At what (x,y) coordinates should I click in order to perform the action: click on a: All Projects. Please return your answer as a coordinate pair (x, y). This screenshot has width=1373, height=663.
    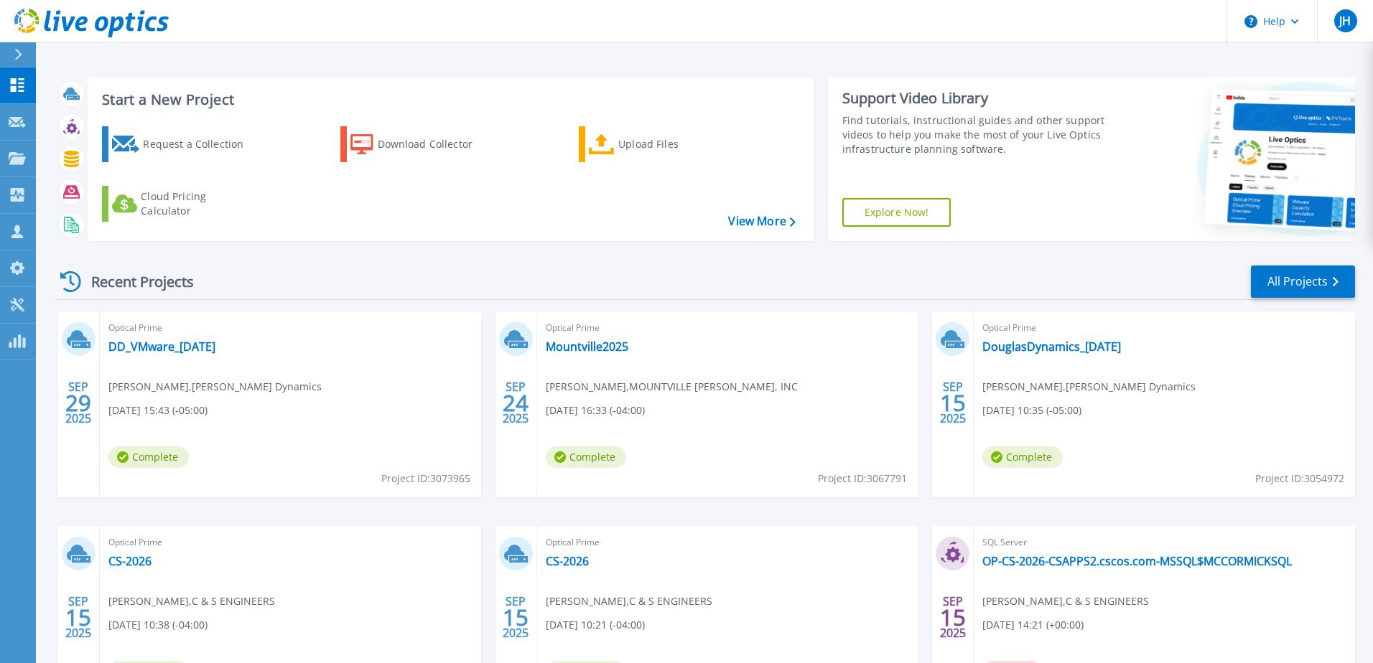
    Looking at the image, I should click on (1303, 281).